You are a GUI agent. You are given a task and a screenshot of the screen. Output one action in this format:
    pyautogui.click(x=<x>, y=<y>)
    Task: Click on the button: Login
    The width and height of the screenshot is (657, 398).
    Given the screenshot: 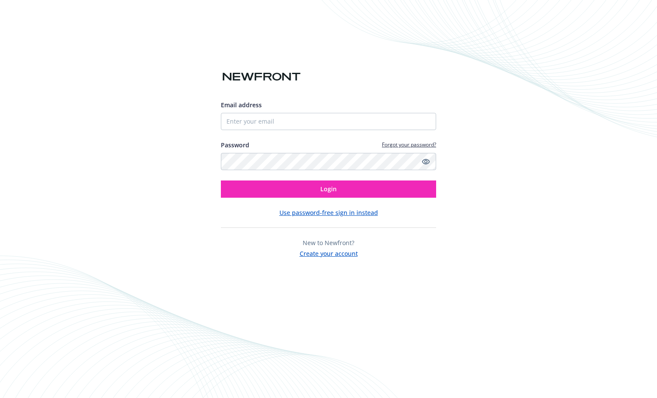 What is the action you would take?
    pyautogui.click(x=329, y=189)
    